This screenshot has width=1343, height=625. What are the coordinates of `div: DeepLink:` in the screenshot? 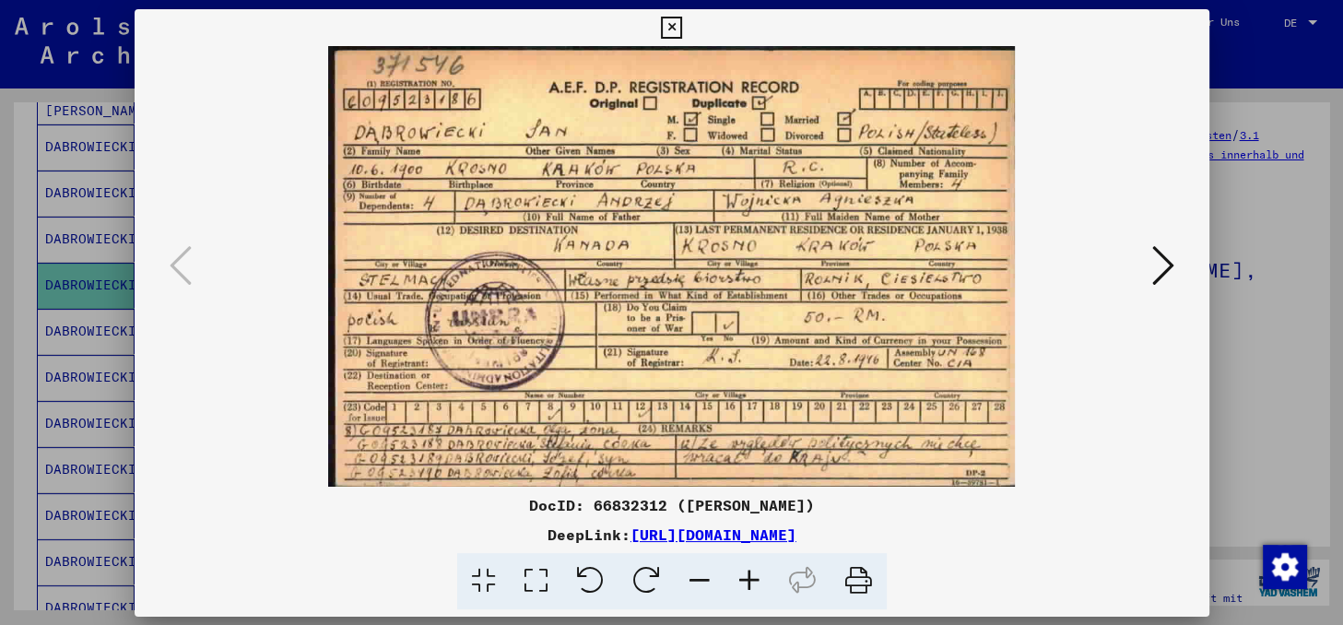 It's located at (672, 535).